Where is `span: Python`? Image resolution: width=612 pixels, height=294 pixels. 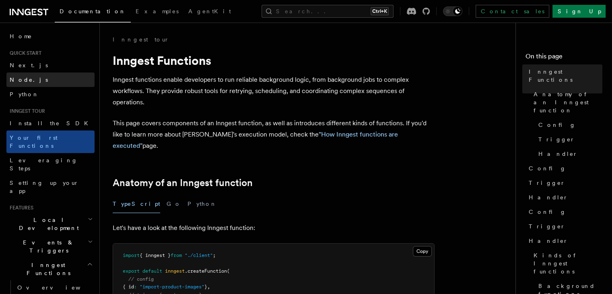 span: Python is located at coordinates (24, 94).